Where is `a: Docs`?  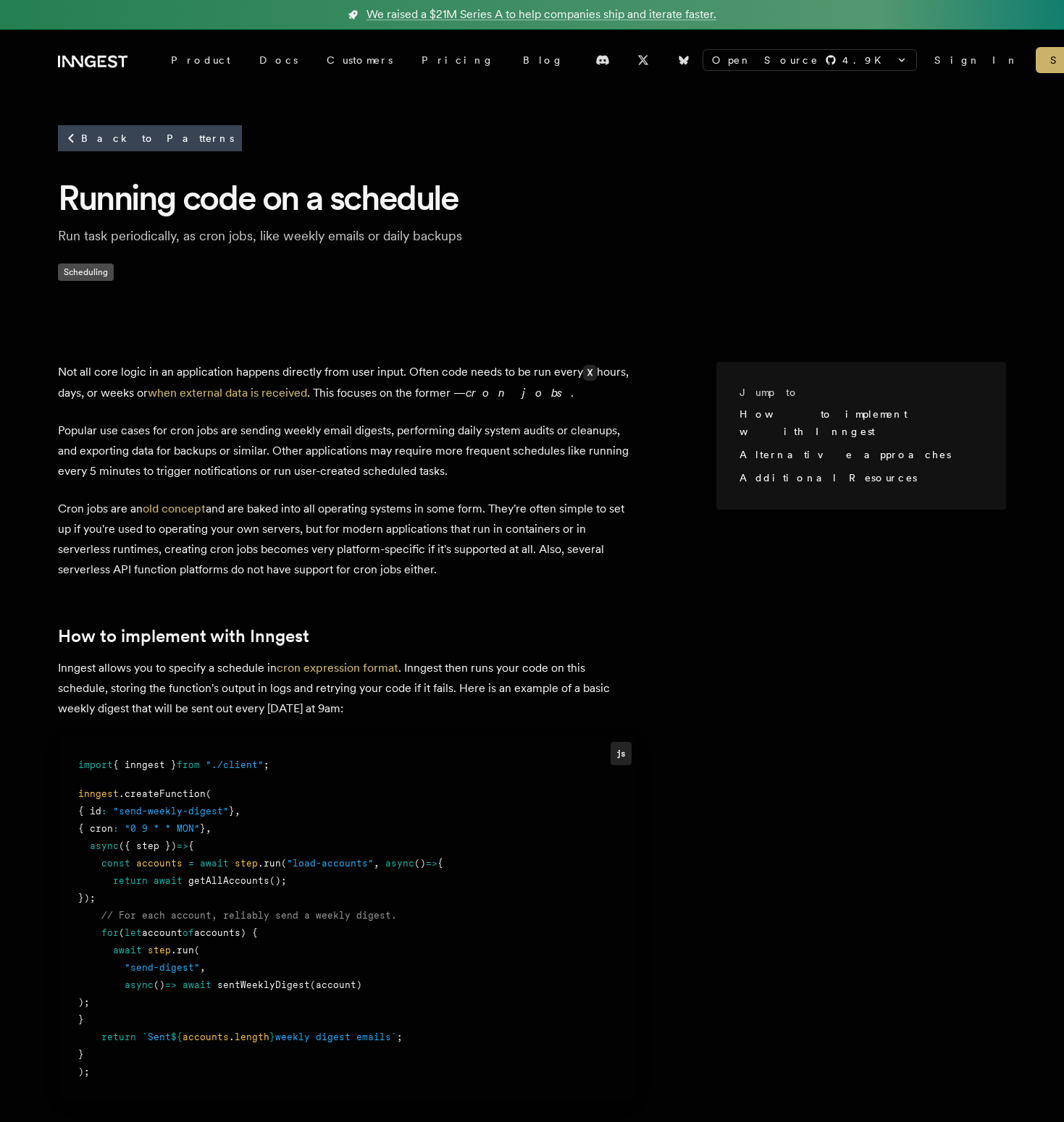 a: Docs is located at coordinates (278, 60).